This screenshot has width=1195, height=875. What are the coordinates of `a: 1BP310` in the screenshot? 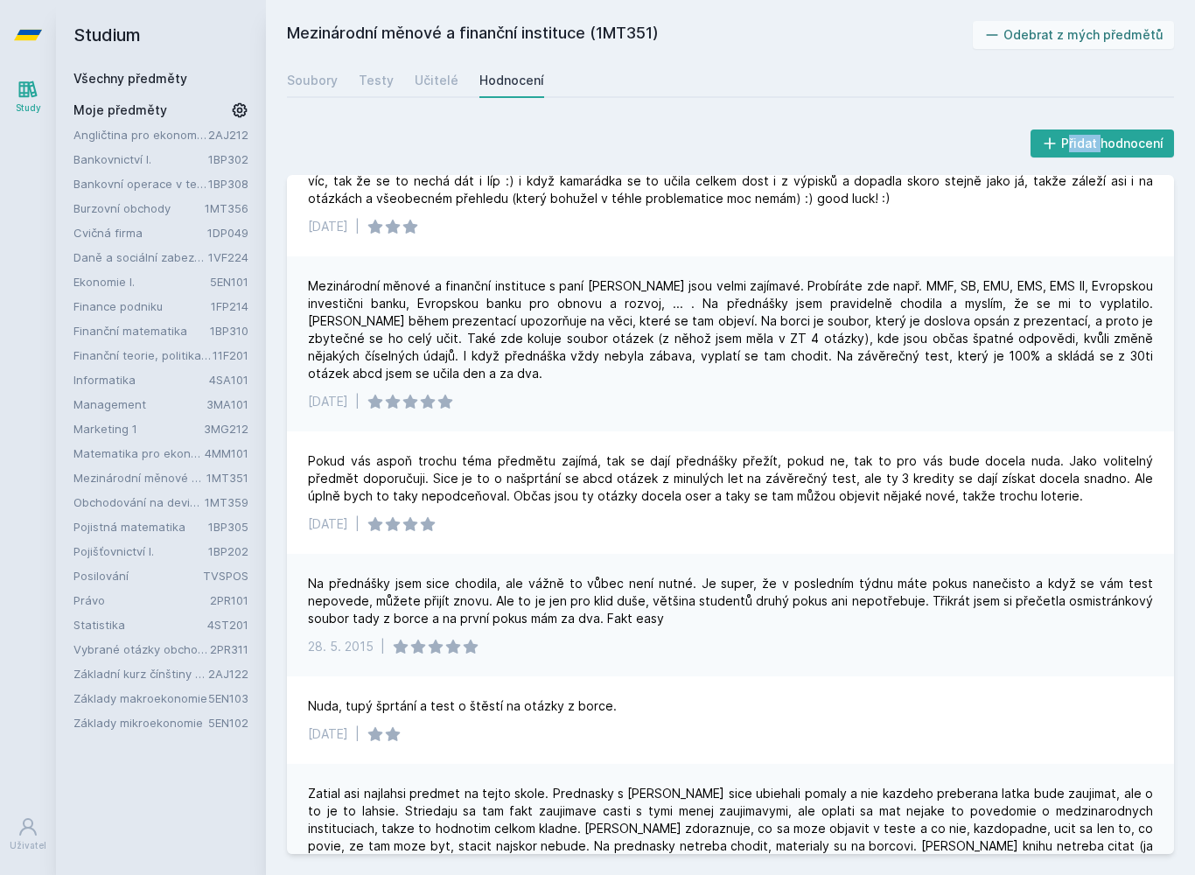 It's located at (229, 331).